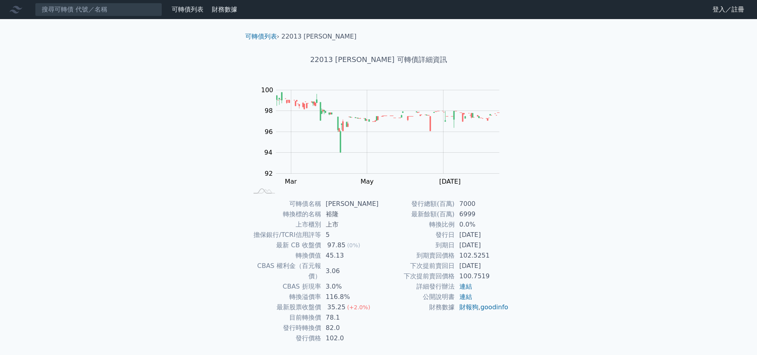  What do you see at coordinates (269, 131) in the screenshot?
I see `tspan: 96` at bounding box center [269, 131].